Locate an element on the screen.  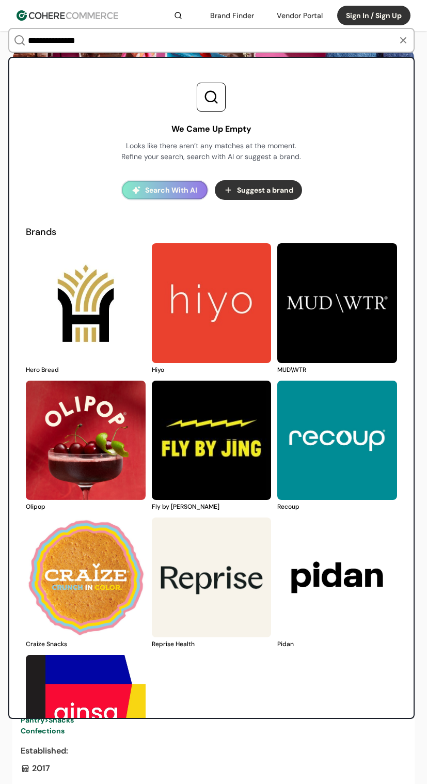
div: Established : is located at coordinates (213, 751).